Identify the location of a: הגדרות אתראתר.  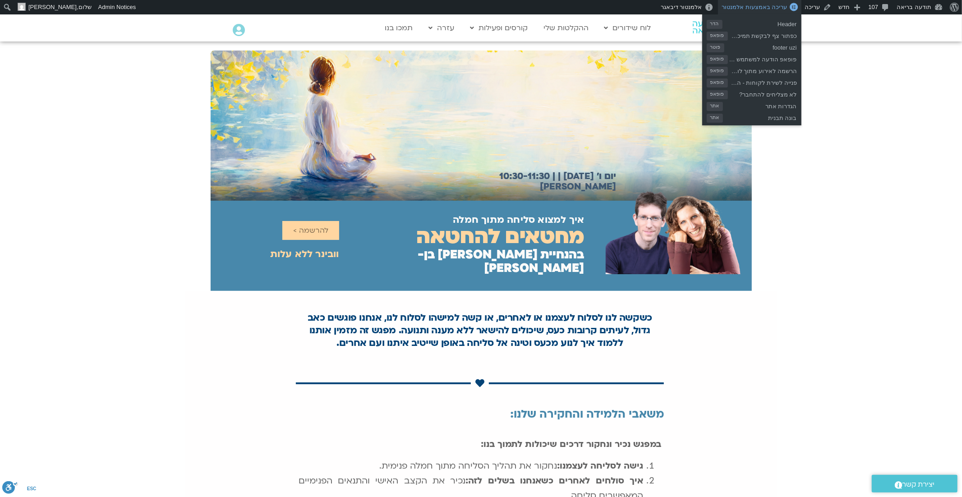
(752, 105).